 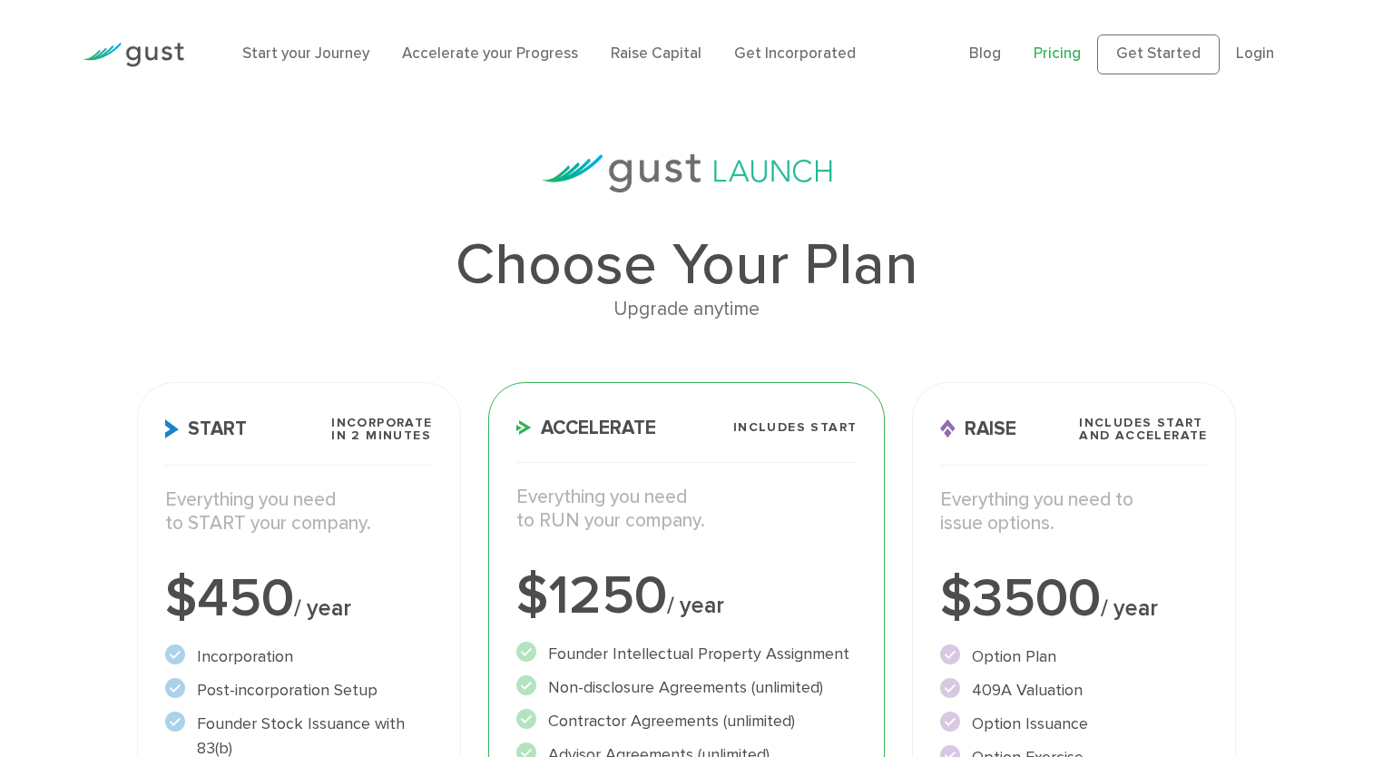 What do you see at coordinates (687, 687) in the screenshot?
I see `li: Non-disclosure Agreements (unlimited)` at bounding box center [687, 687].